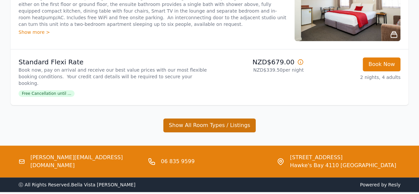 The width and height of the screenshot is (419, 194). What do you see at coordinates (210, 125) in the screenshot?
I see `button: Show All Room Types / Listings` at bounding box center [210, 125].